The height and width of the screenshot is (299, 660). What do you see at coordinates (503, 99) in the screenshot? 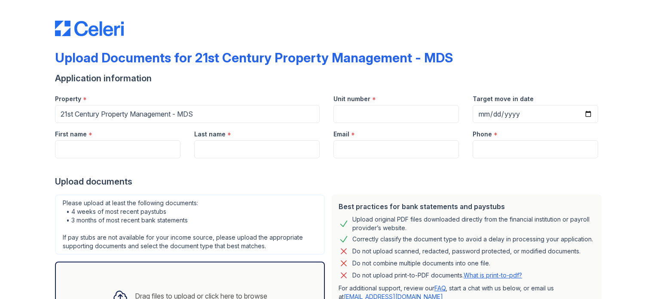
I see `label: Target move in date` at bounding box center [503, 99].